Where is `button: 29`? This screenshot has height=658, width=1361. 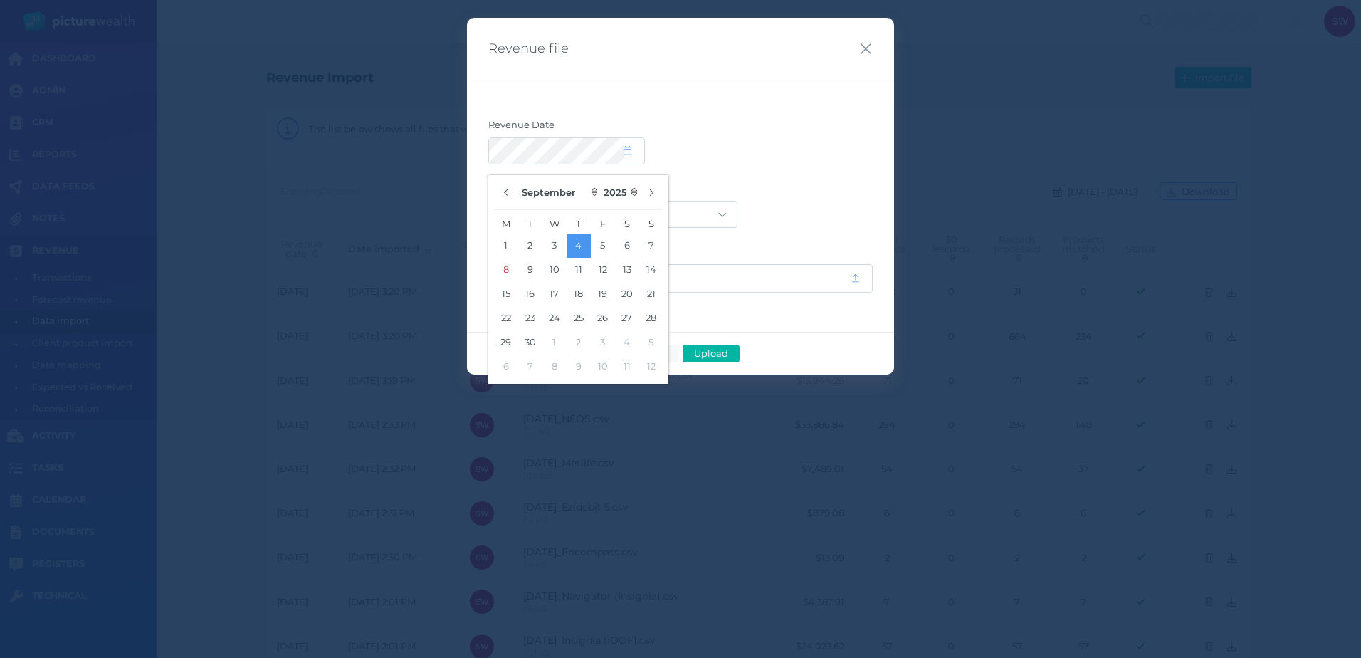
button: 29 is located at coordinates (506, 342).